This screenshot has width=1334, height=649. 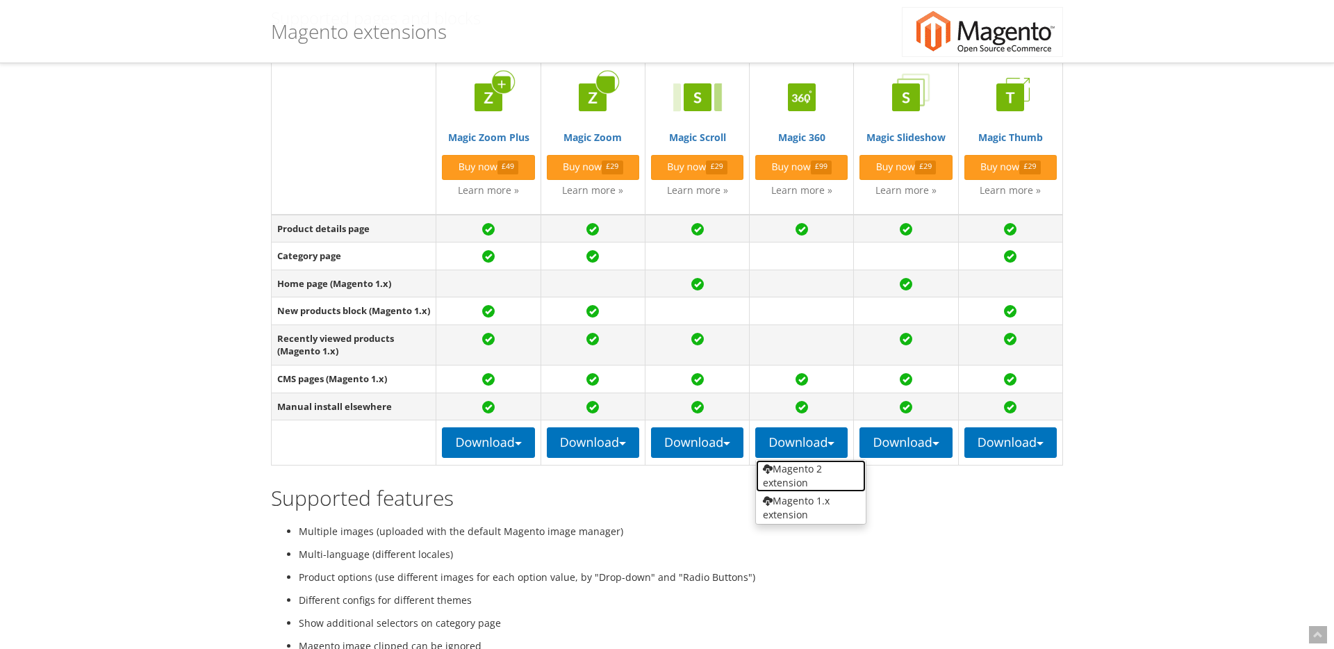 I want to click on h1: Magento extensions, so click(x=358, y=31).